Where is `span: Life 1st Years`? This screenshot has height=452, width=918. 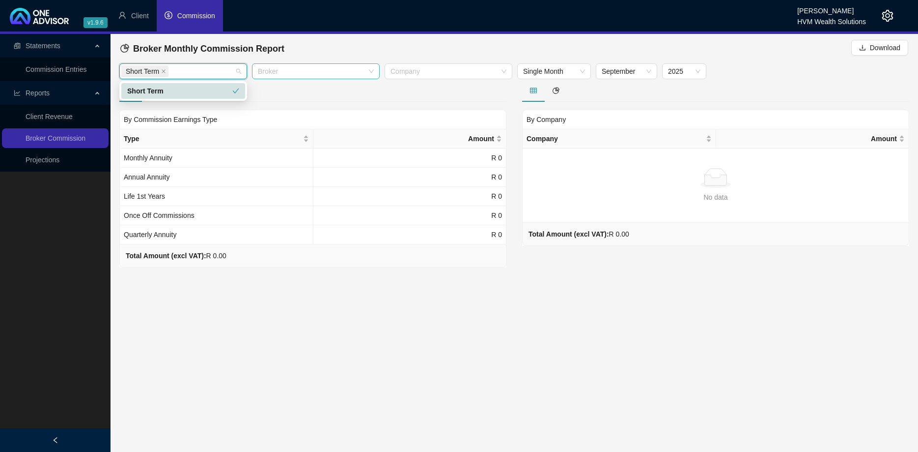 span: Life 1st Years is located at coordinates (144, 196).